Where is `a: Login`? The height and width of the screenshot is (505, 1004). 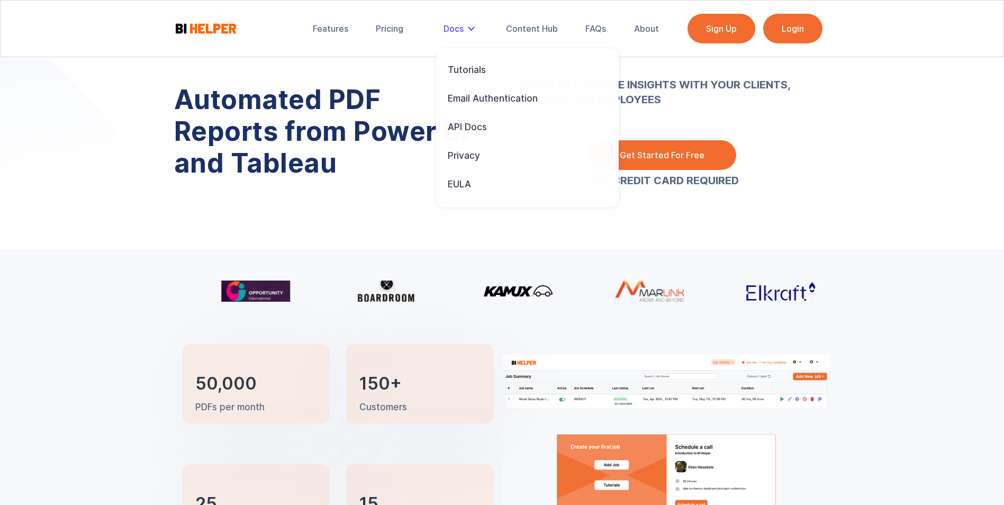 a: Login is located at coordinates (793, 29).